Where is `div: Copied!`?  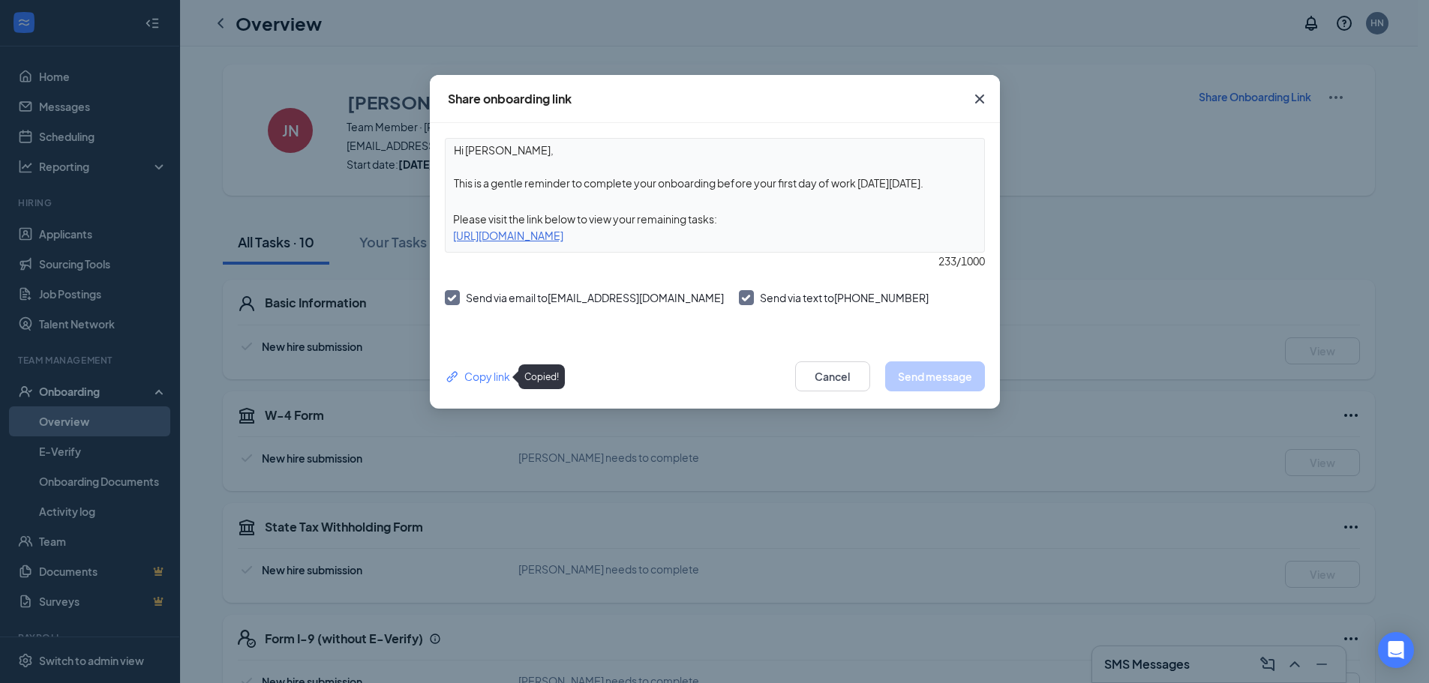 div: Copied! is located at coordinates (542, 377).